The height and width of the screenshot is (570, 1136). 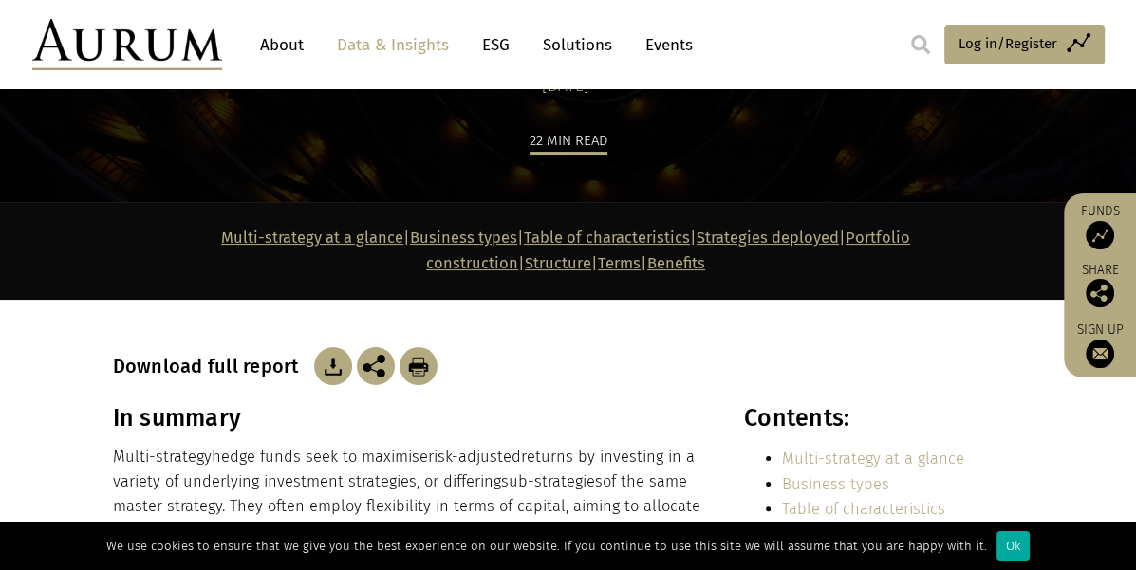 I want to click on a: Events, so click(x=664, y=45).